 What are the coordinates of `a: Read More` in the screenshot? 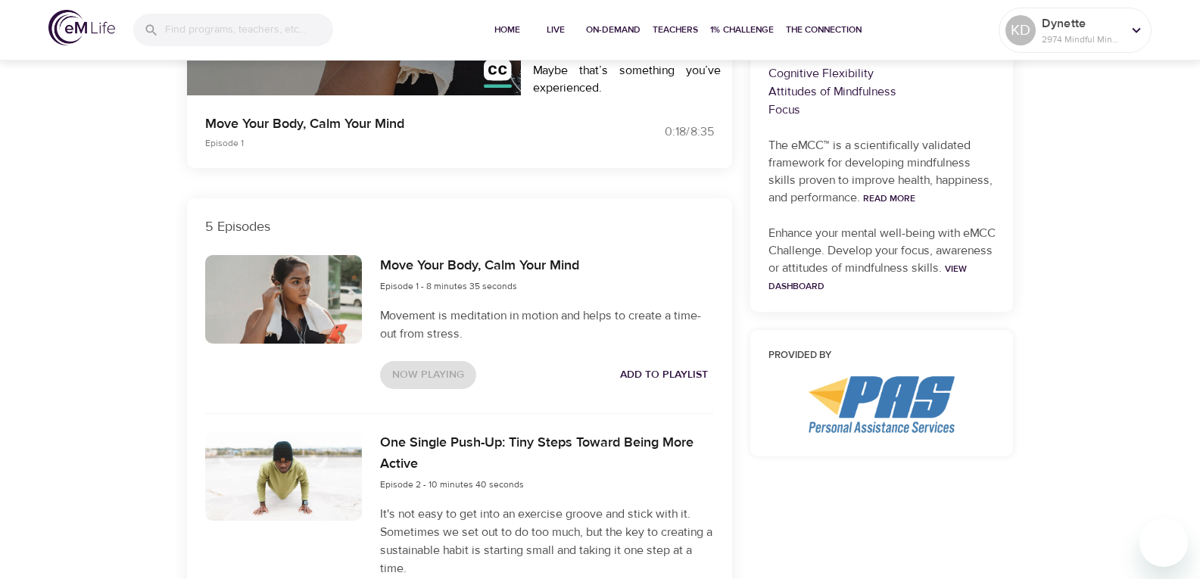 It's located at (889, 198).